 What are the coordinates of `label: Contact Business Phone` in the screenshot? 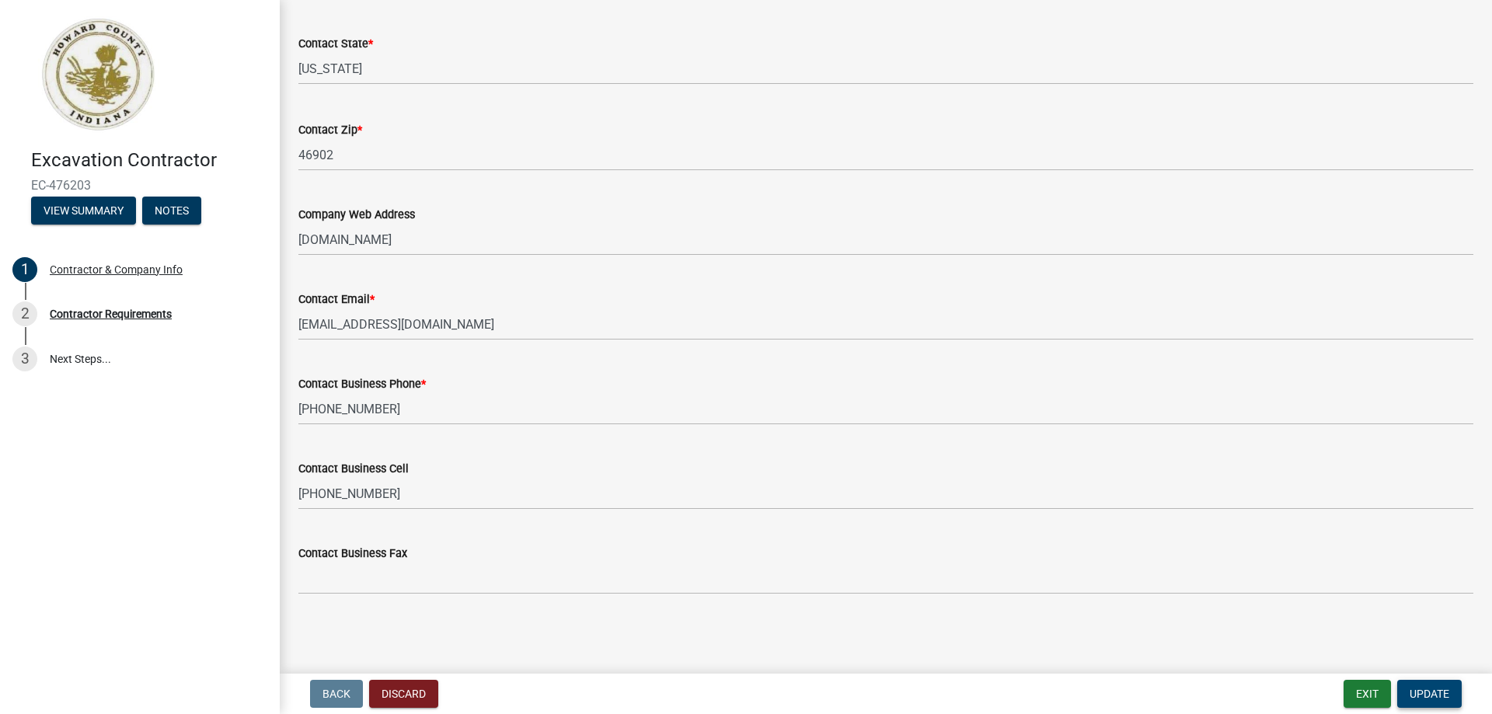 It's located at (362, 385).